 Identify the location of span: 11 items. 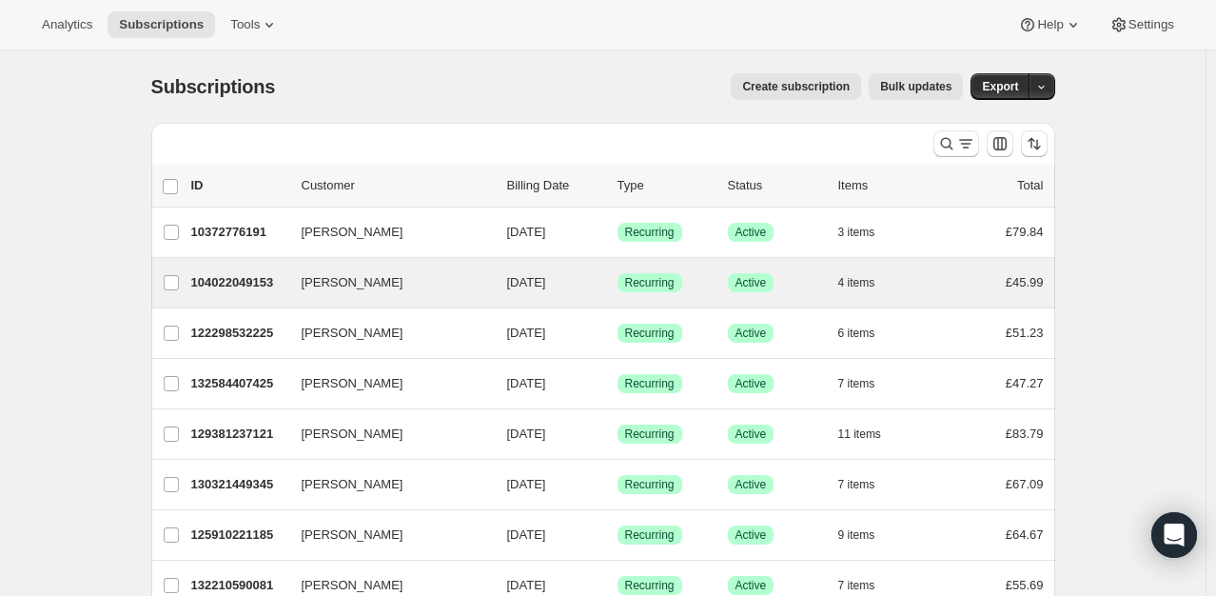
(859, 434).